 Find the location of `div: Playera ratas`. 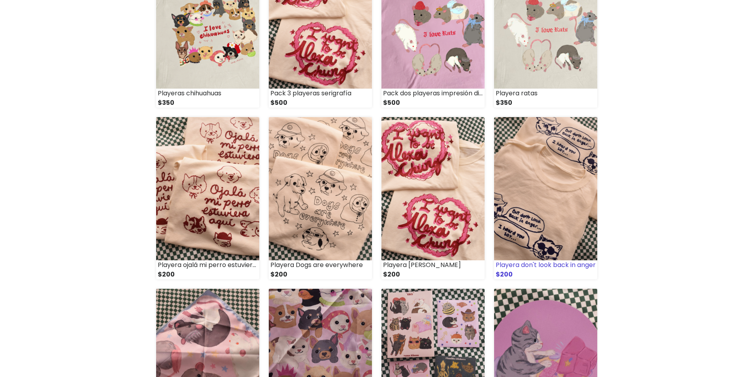

div: Playera ratas is located at coordinates (546, 93).